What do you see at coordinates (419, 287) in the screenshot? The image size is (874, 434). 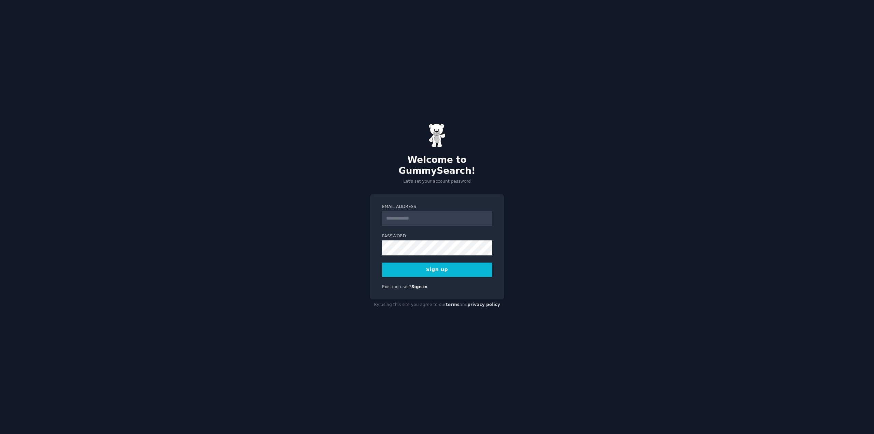 I see `a: Sign in` at bounding box center [419, 287].